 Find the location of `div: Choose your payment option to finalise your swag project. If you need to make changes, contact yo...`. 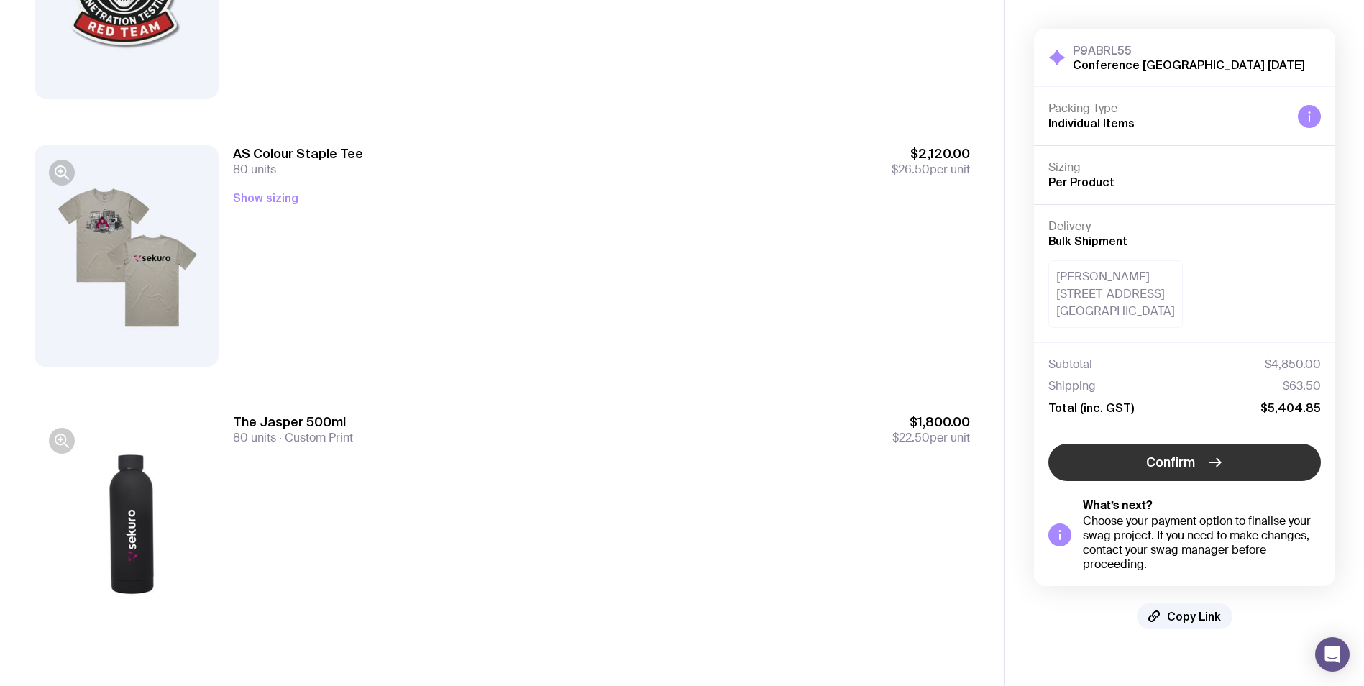

div: Choose your payment option to finalise your swag project. If you need to make changes, contact yo... is located at coordinates (1201, 543).